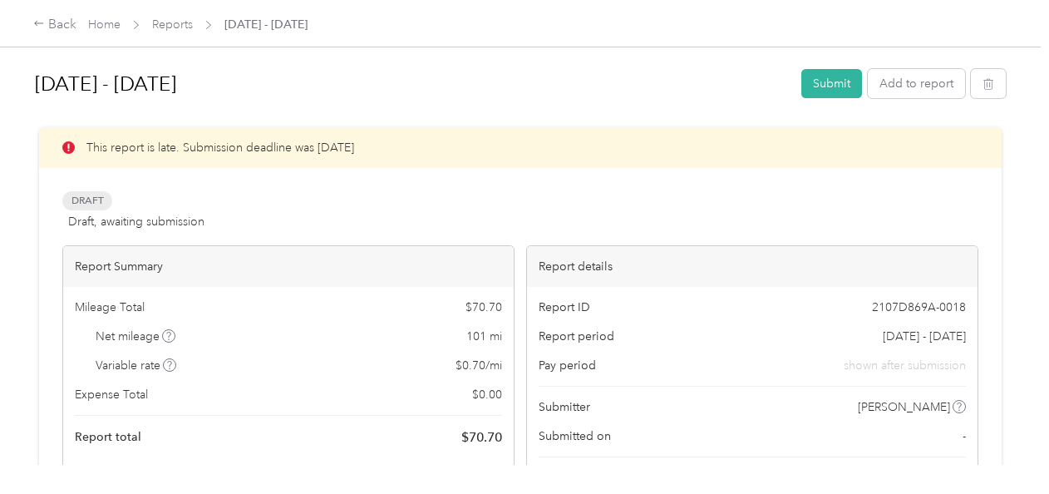 The width and height of the screenshot is (1049, 494). I want to click on span: $ 0.00, so click(487, 394).